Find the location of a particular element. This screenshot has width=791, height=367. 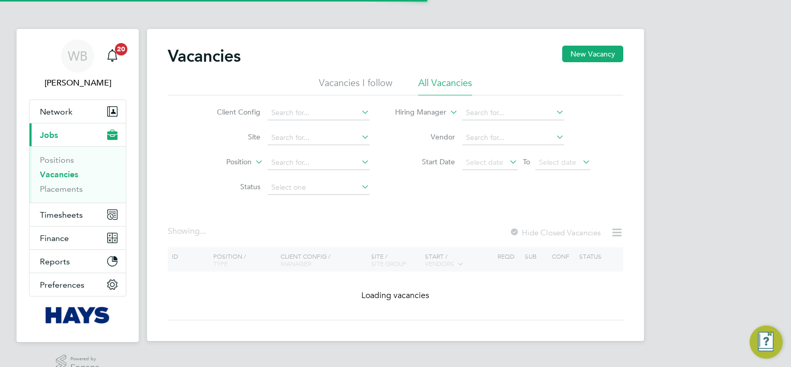

label: Site is located at coordinates (231, 137).